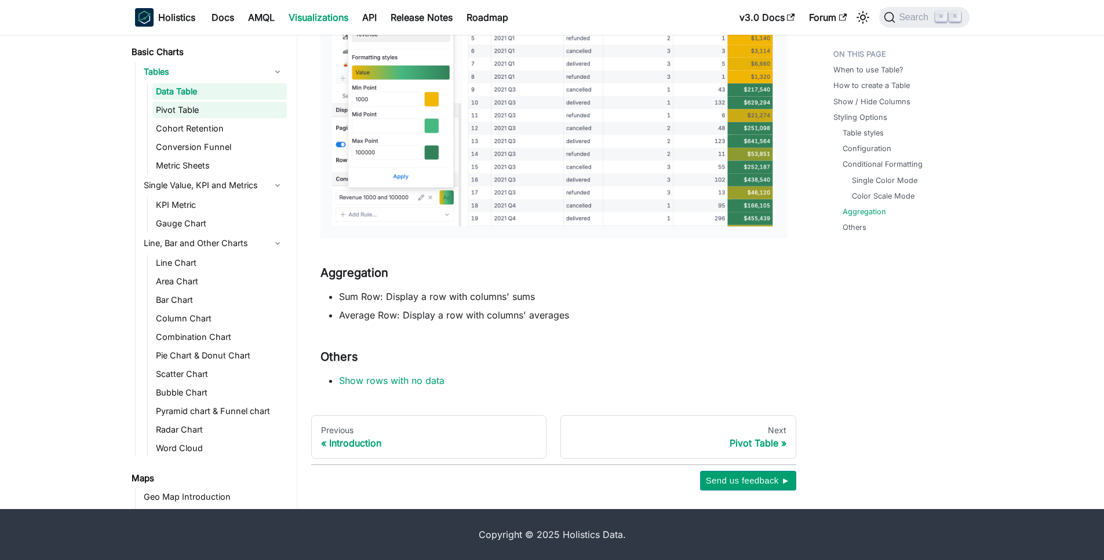  Describe the element at coordinates (678, 443) in the screenshot. I see `div: Pivot Table` at that location.